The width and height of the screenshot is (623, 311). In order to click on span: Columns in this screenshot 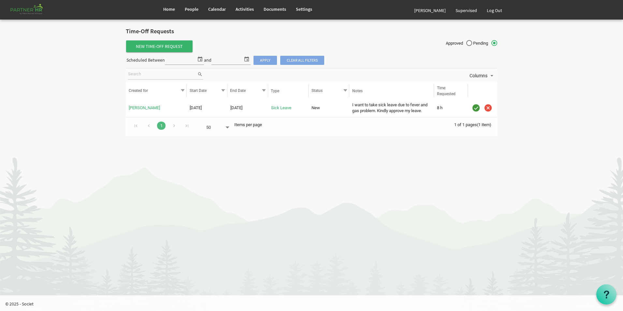, I will do `click(479, 76)`.